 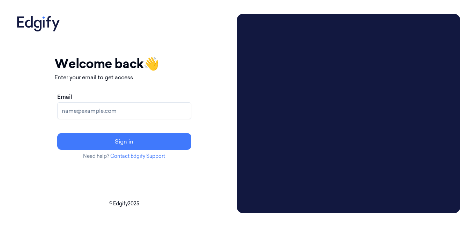 I want to click on input: name@example.com, so click(x=124, y=111).